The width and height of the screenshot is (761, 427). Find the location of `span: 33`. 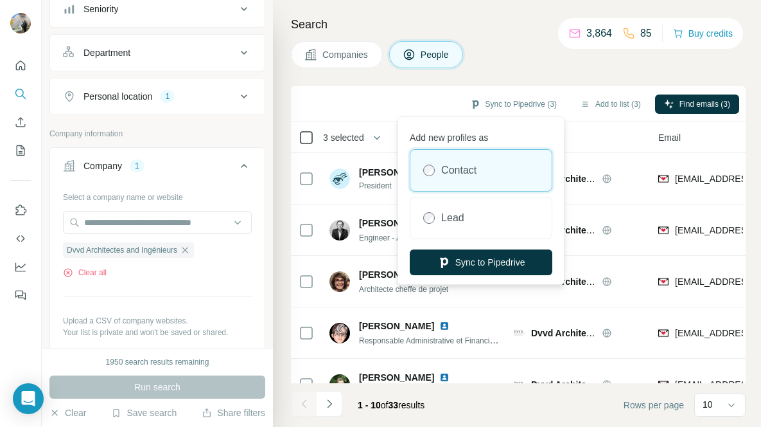

span: 33 is located at coordinates (394, 405).